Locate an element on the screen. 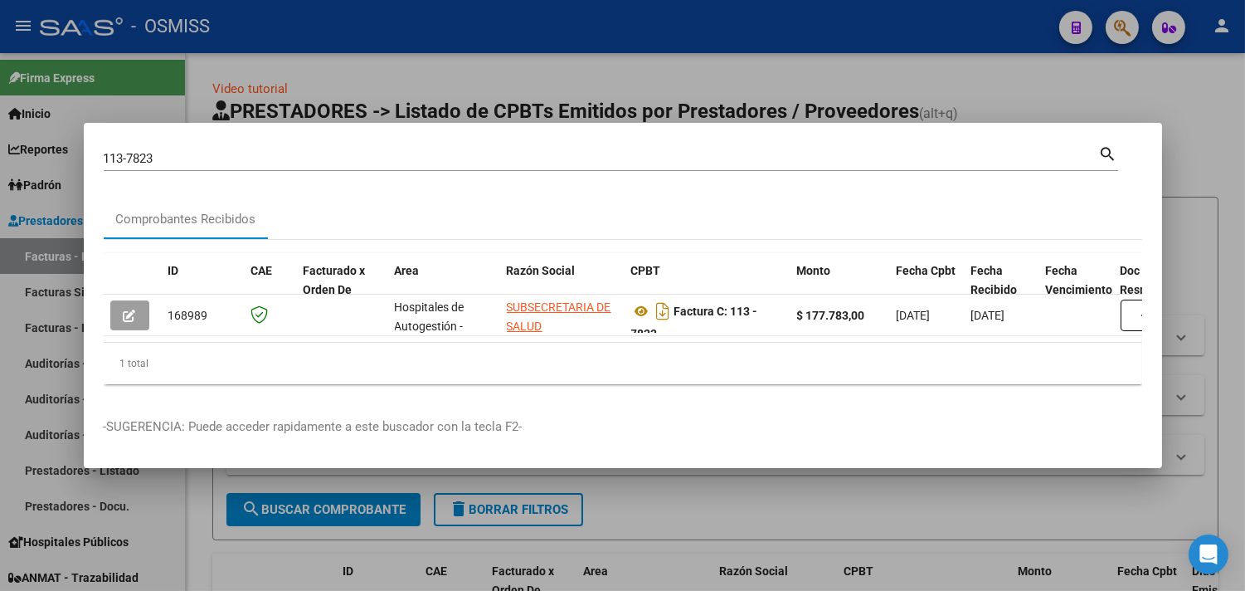 The height and width of the screenshot is (591, 1245). span: ID is located at coordinates (173, 270).